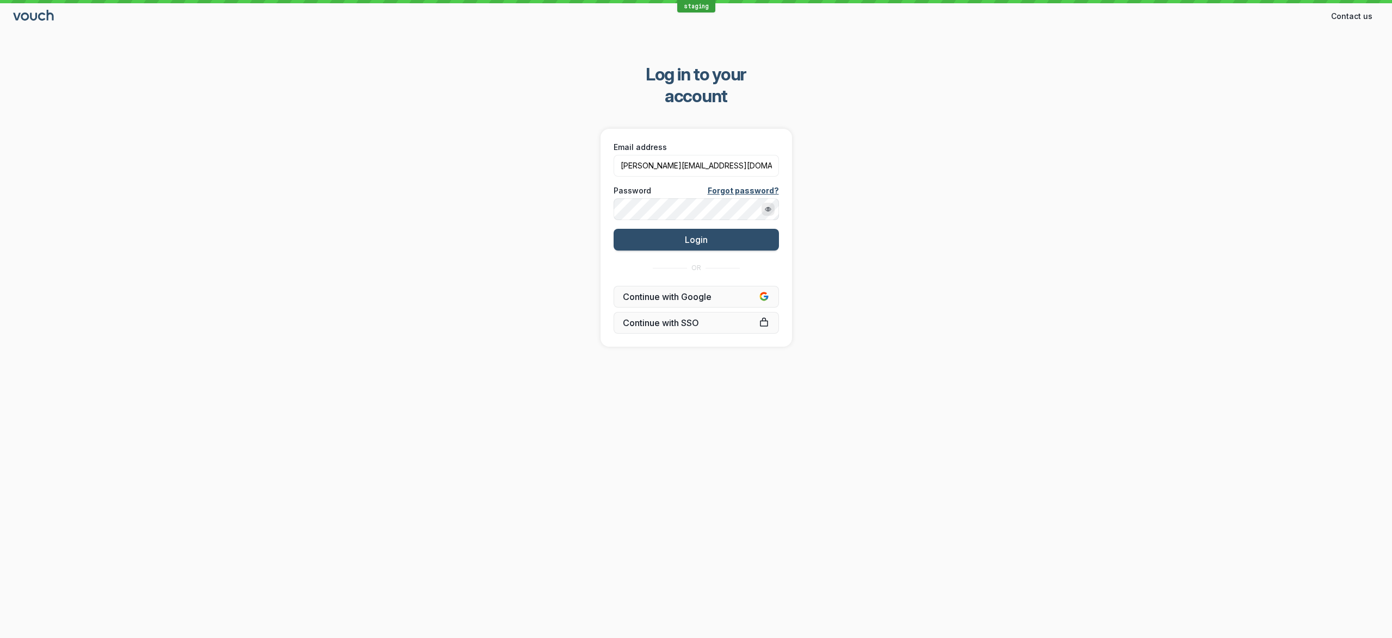  I want to click on span: Log in to your account, so click(696, 85).